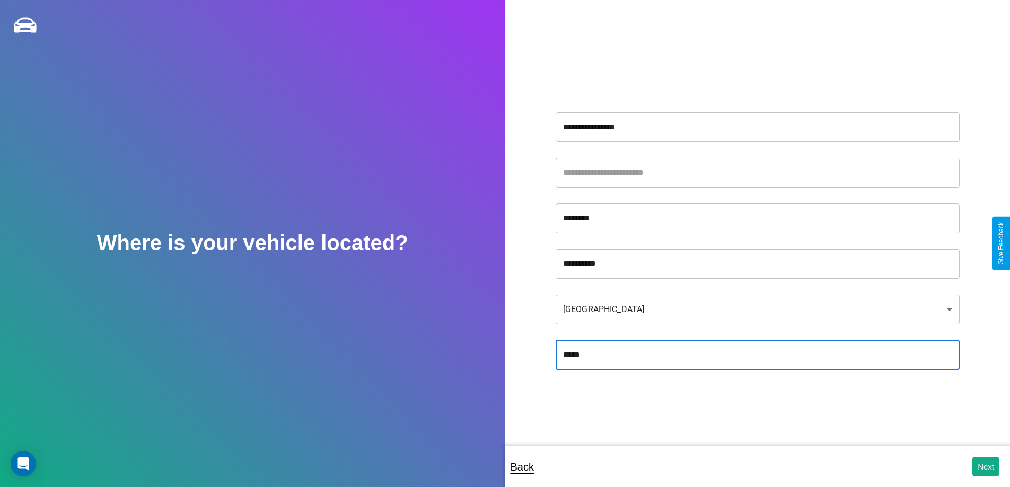 Image resolution: width=1010 pixels, height=487 pixels. What do you see at coordinates (986, 467) in the screenshot?
I see `button: Next` at bounding box center [986, 467].